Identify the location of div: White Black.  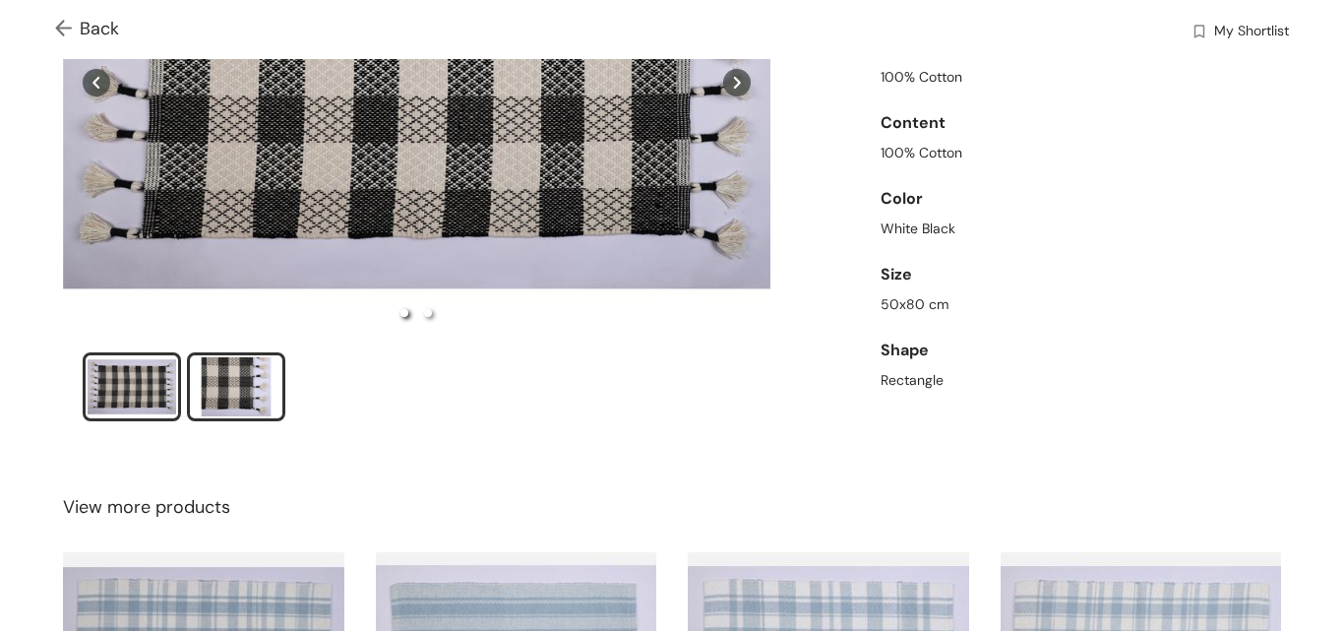
(1081, 228).